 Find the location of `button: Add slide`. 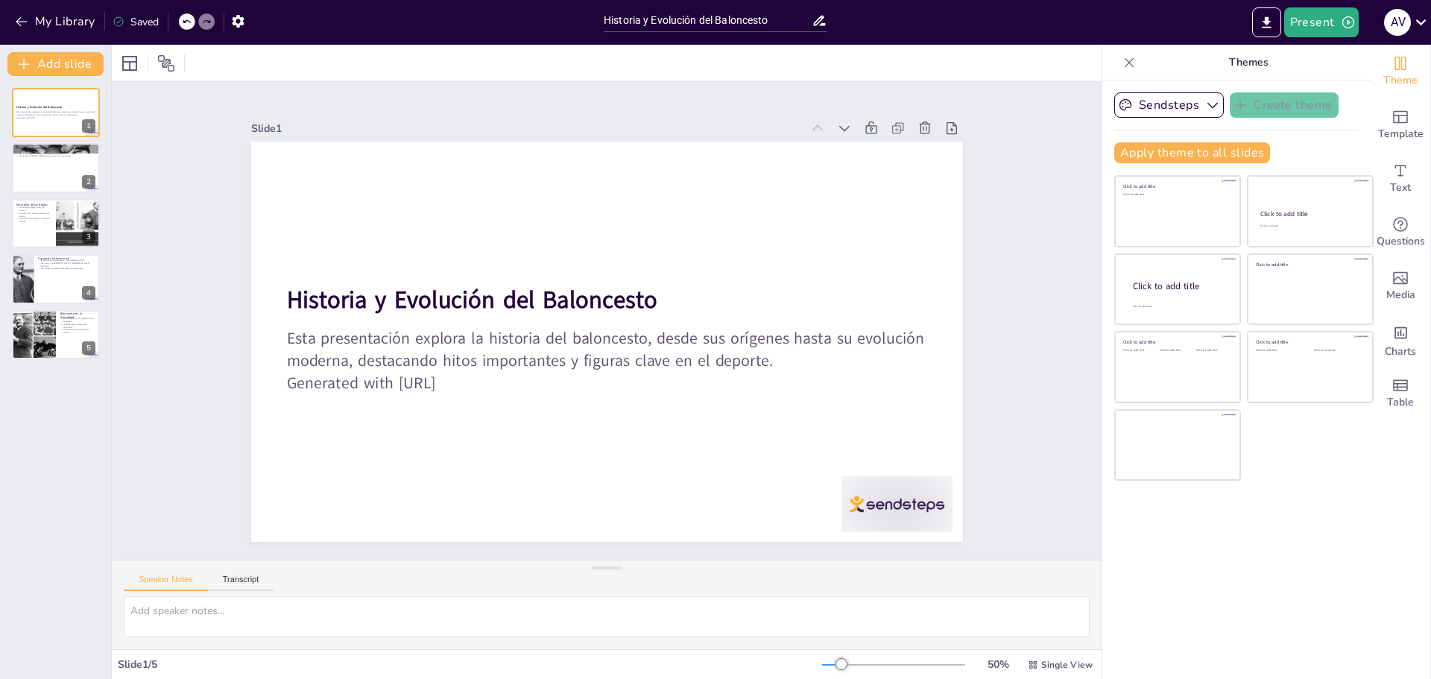

button: Add slide is located at coordinates (55, 64).